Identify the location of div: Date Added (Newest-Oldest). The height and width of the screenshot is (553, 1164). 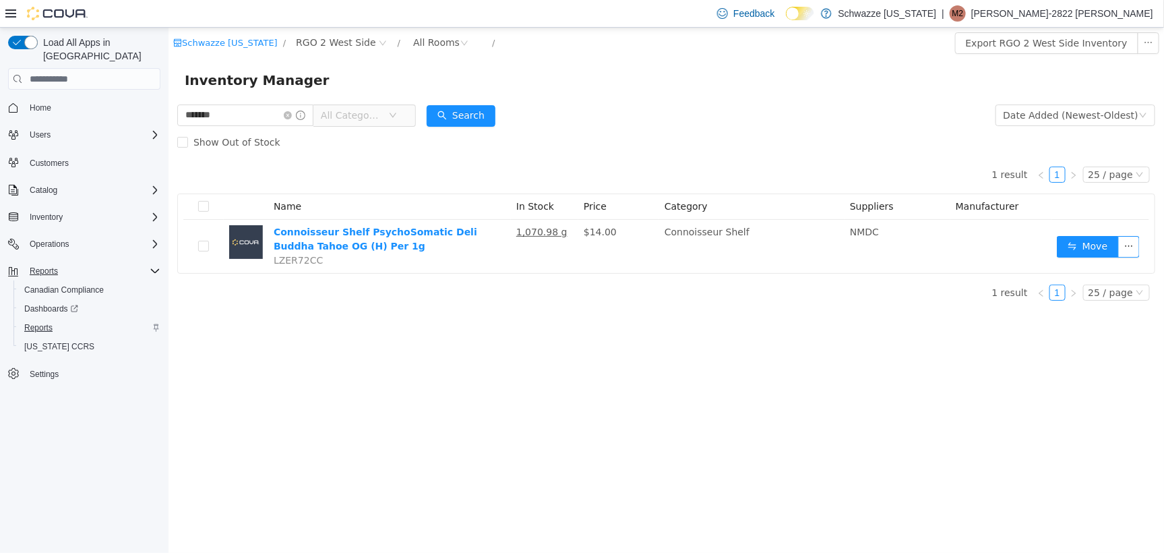
(903, 88).